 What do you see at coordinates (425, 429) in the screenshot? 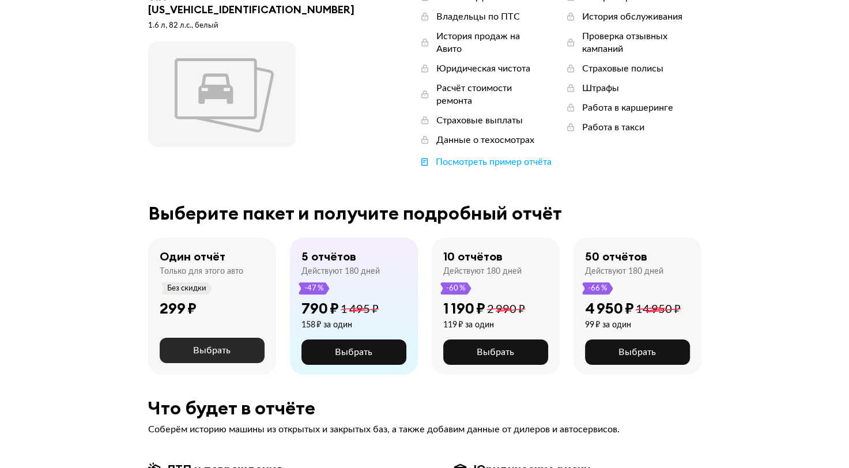
I see `div: Соберём историю машины из открытых и закрытых баз, а также добавим данные от дилеров и автосервисов.` at bounding box center [425, 429].